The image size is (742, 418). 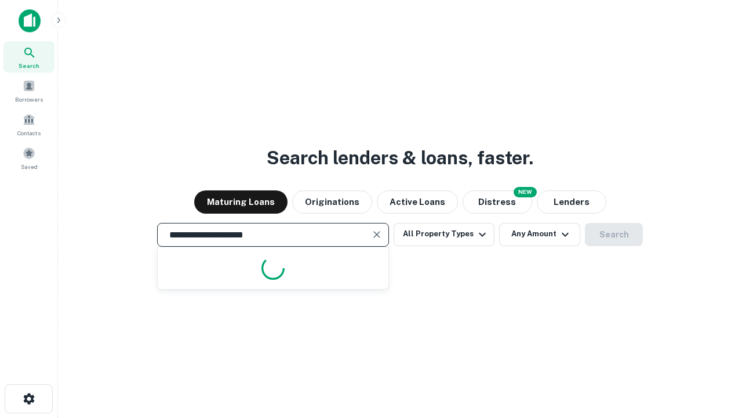 I want to click on img: capitalize-icon.png, so click(x=30, y=21).